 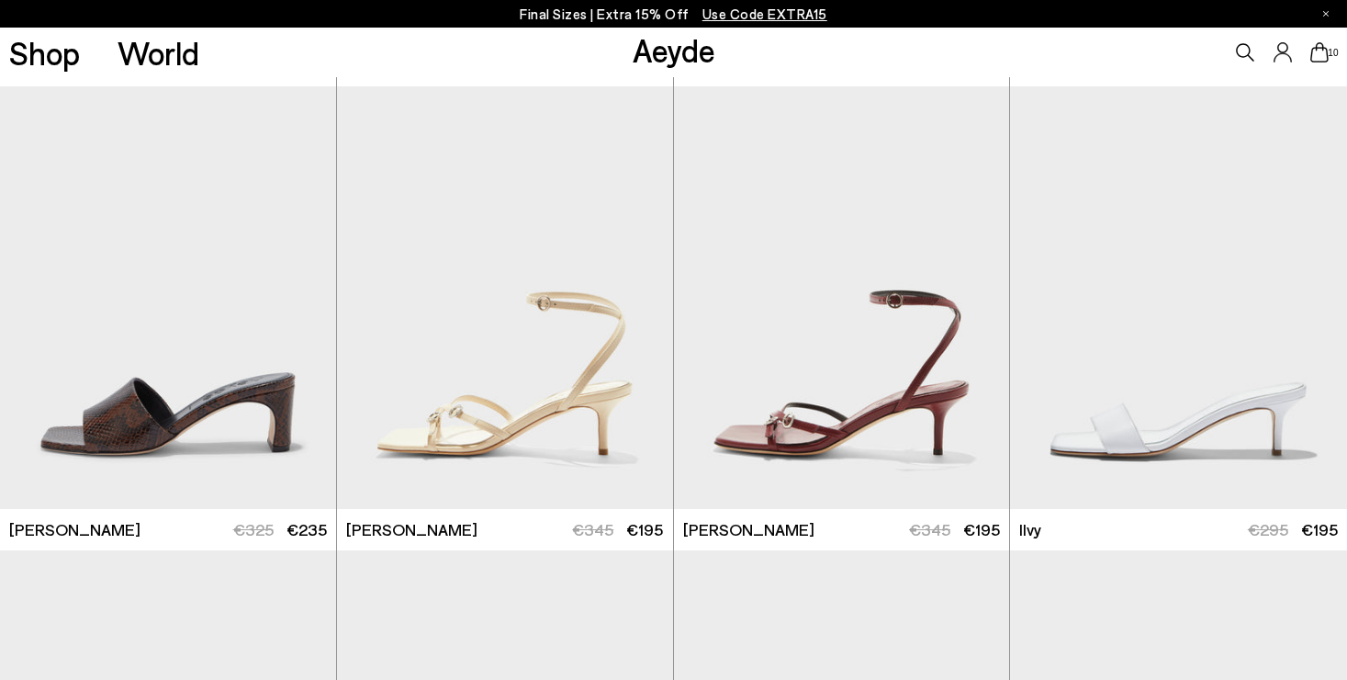 I want to click on img: Ilvy Leather Mules, so click(x=1178, y=298).